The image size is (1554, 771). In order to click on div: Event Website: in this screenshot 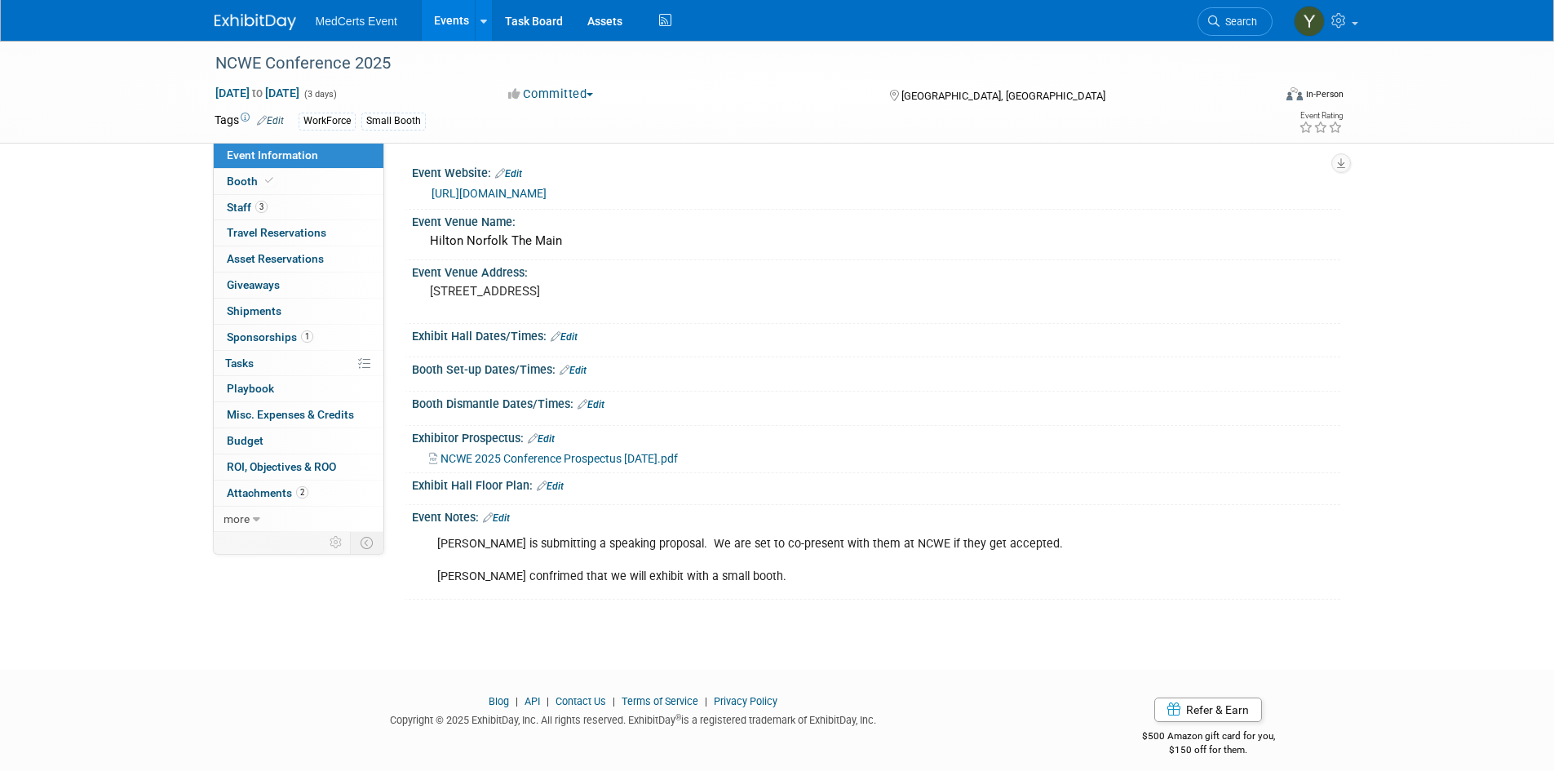, I will do `click(876, 171)`.